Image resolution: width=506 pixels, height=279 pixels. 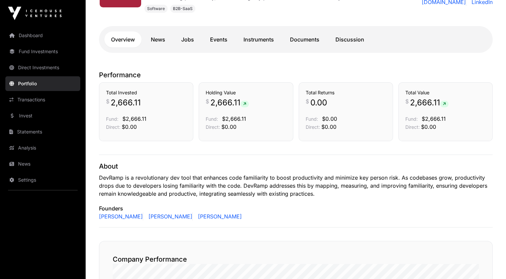 What do you see at coordinates (350, 39) in the screenshot?
I see `a: Discussion` at bounding box center [350, 39].